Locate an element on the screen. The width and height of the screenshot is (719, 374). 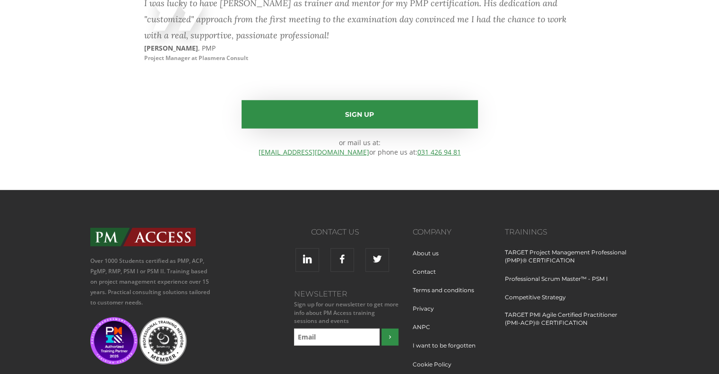
a: Competitive Strategy is located at coordinates (535, 302).